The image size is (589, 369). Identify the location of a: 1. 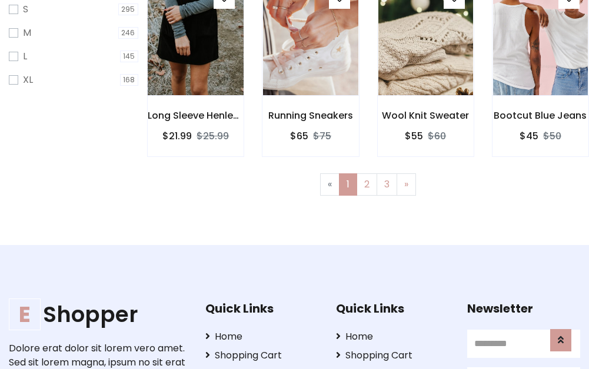
(348, 185).